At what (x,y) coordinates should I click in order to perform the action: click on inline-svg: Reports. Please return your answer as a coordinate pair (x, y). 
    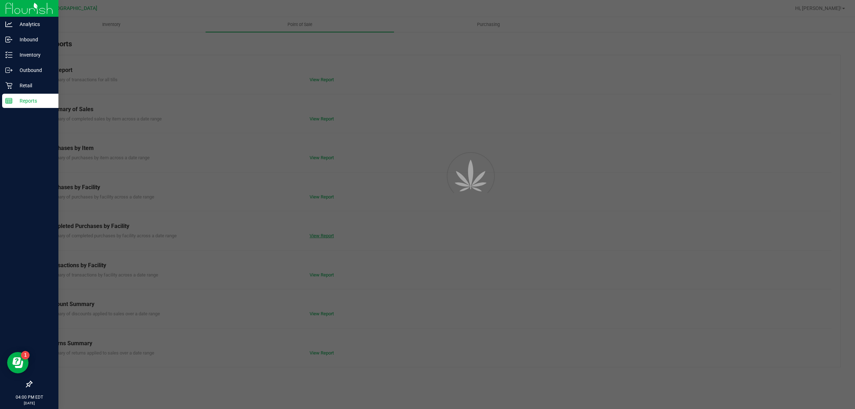
    Looking at the image, I should click on (9, 101).